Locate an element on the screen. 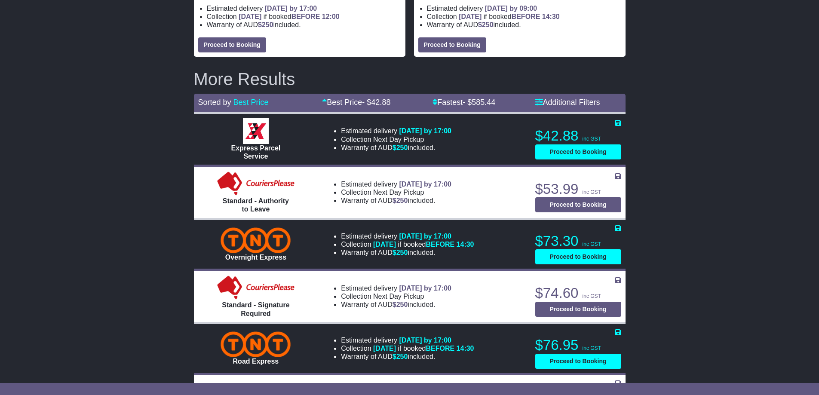 The height and width of the screenshot is (395, 819). span: 42.88 is located at coordinates (380, 102).